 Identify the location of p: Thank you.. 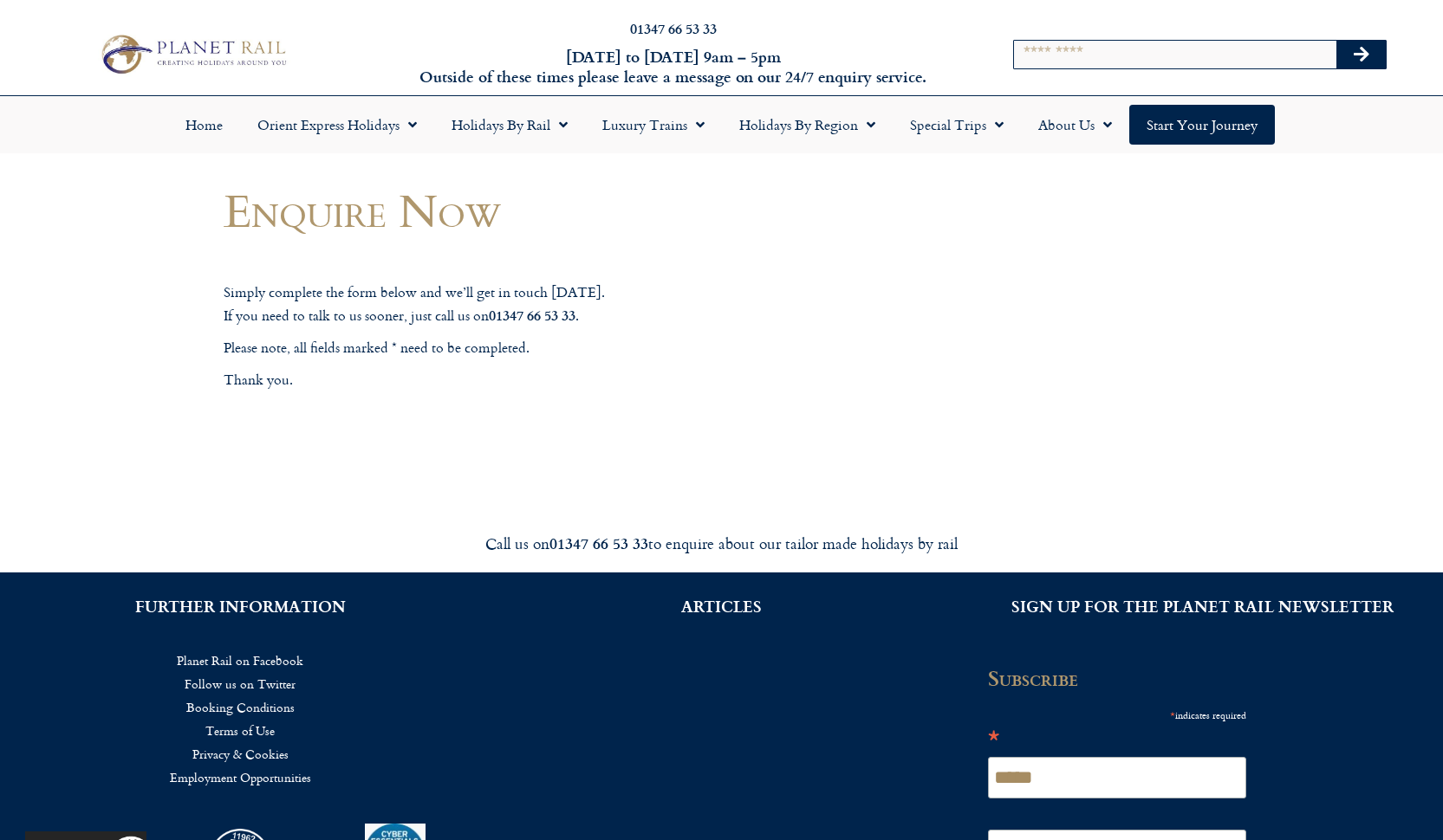
(549, 380).